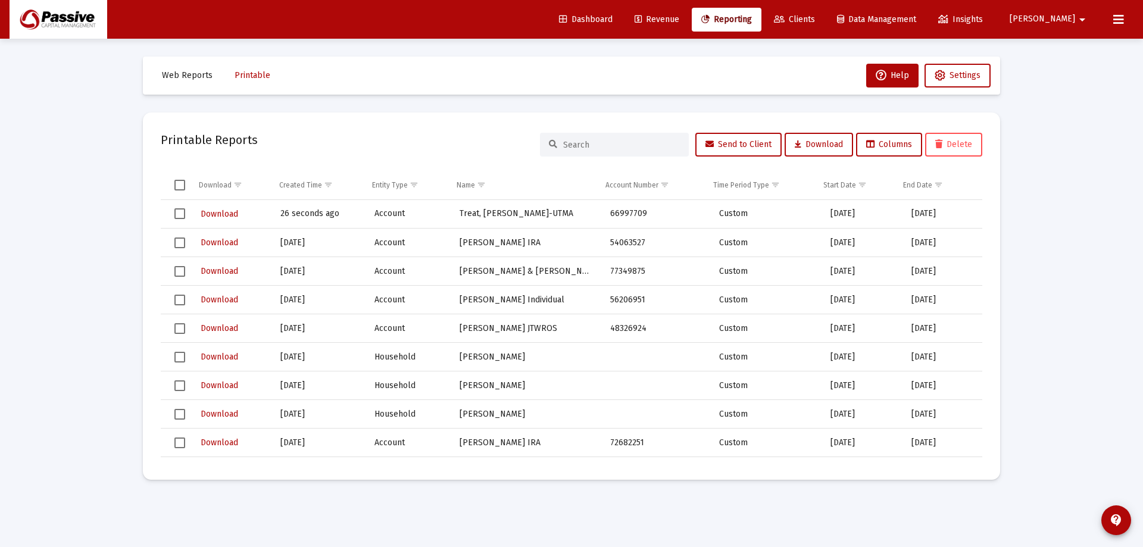 The image size is (1143, 547). Describe the element at coordinates (876, 20) in the screenshot. I see `a: Data Management` at that location.